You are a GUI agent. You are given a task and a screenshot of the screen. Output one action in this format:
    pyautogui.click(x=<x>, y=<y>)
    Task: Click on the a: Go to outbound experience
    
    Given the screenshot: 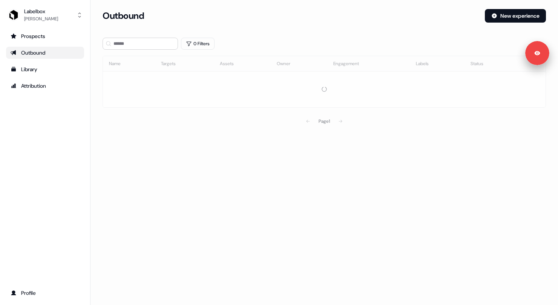 What is the action you would take?
    pyautogui.click(x=45, y=53)
    